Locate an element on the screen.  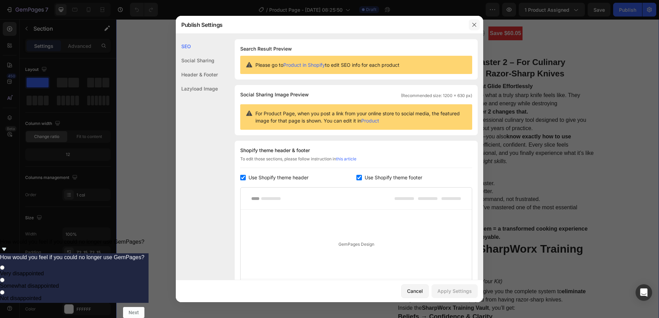
p: A kitchen where you feel in command, not frustrated. is located at coordinates (387, 180).